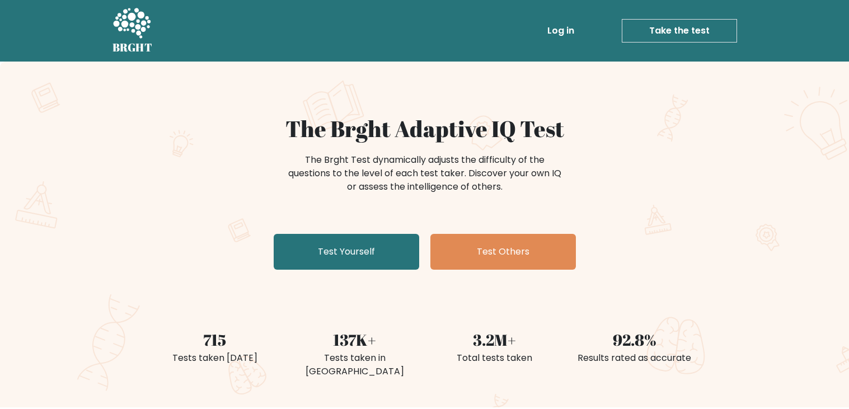  Describe the element at coordinates (355, 340) in the screenshot. I see `div: 137K+` at that location.